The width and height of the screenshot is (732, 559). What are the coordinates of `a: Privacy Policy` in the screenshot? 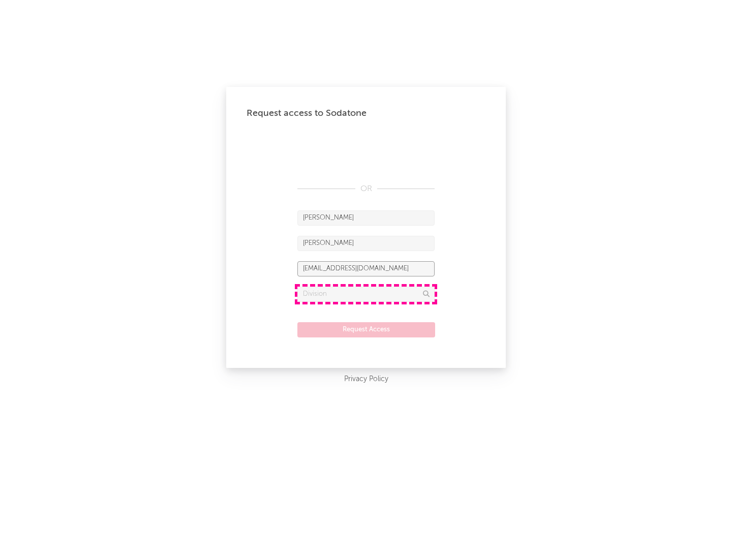 It's located at (366, 379).